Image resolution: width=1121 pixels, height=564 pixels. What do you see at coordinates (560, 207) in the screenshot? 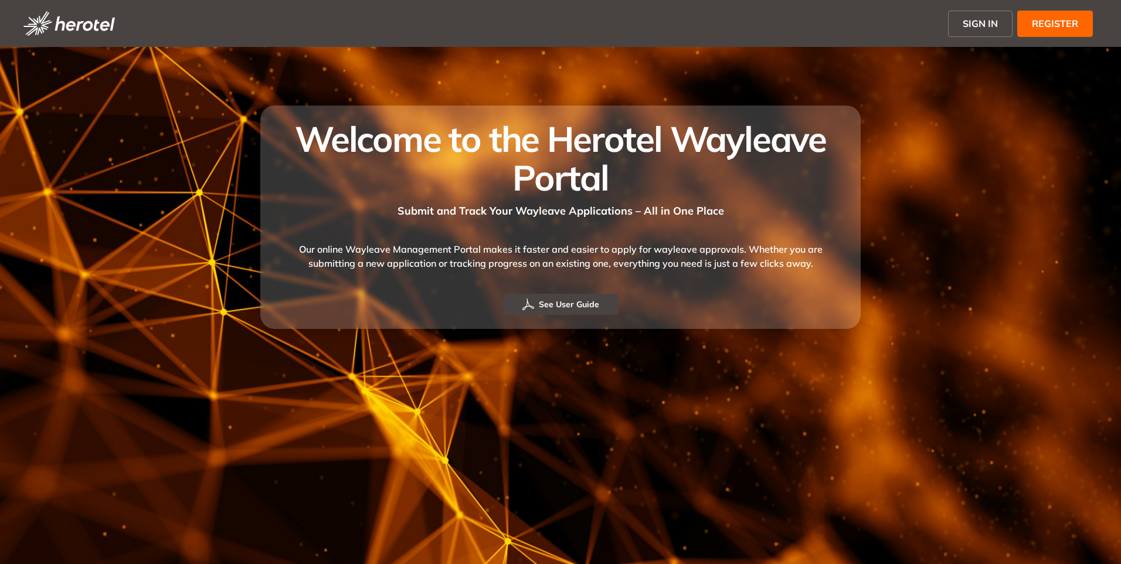
I see `div: Submit and Track Your Wayleave Applications – All in One Place` at bounding box center [560, 207].